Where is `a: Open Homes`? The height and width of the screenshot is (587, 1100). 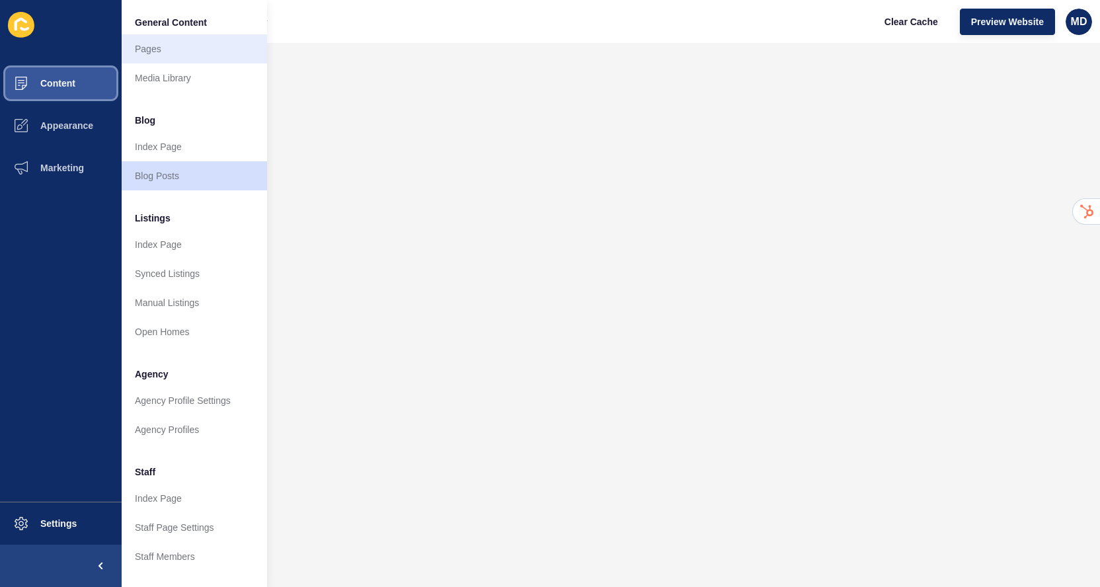 a: Open Homes is located at coordinates (194, 332).